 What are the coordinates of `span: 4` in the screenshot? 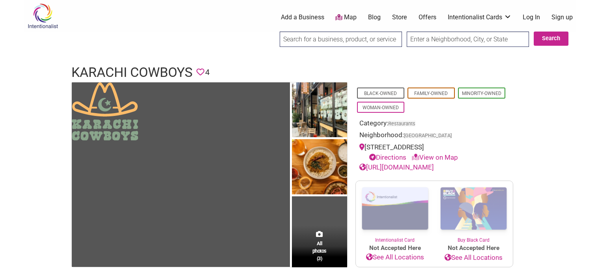 It's located at (207, 72).